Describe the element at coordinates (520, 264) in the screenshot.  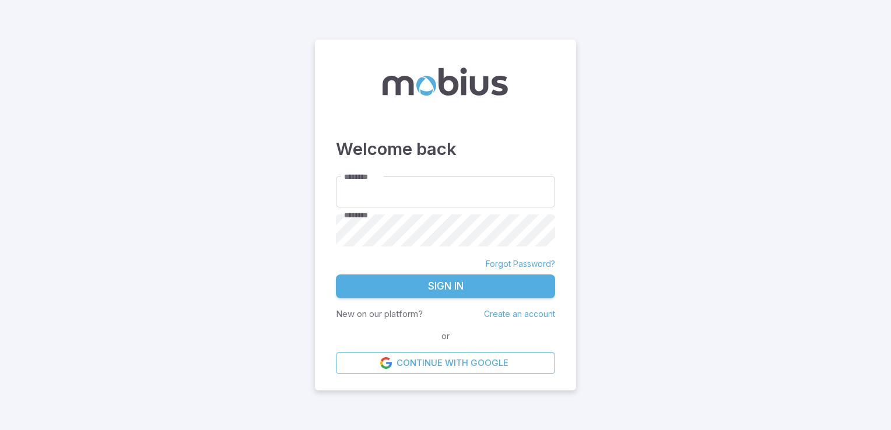
I see `a: Forgot Password?` at that location.